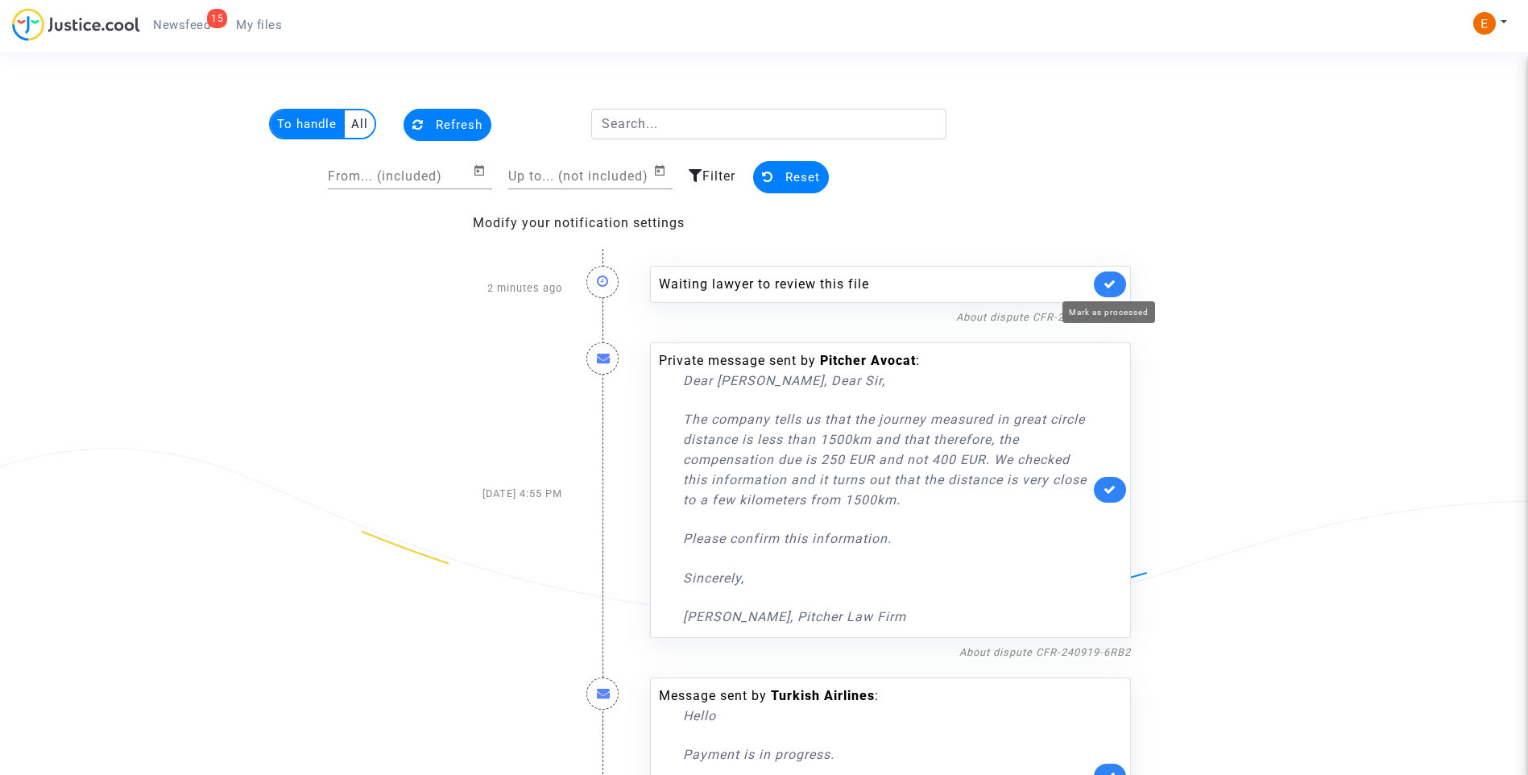  I want to click on a: Modify your notification settings, so click(578, 222).